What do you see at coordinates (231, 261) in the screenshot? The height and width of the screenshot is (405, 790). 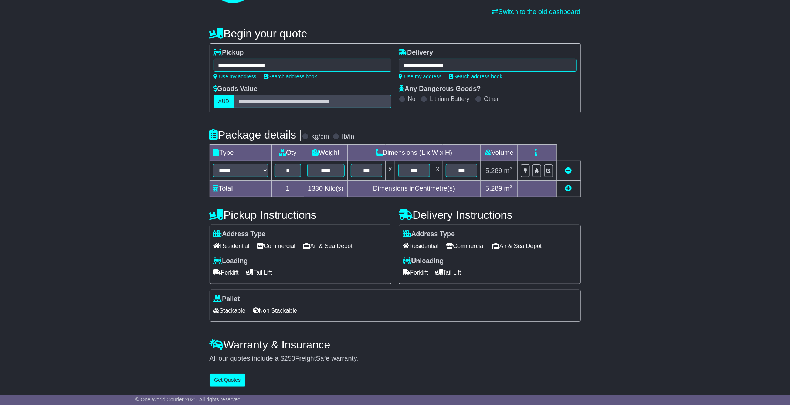 I see `label: Loading` at bounding box center [231, 261].